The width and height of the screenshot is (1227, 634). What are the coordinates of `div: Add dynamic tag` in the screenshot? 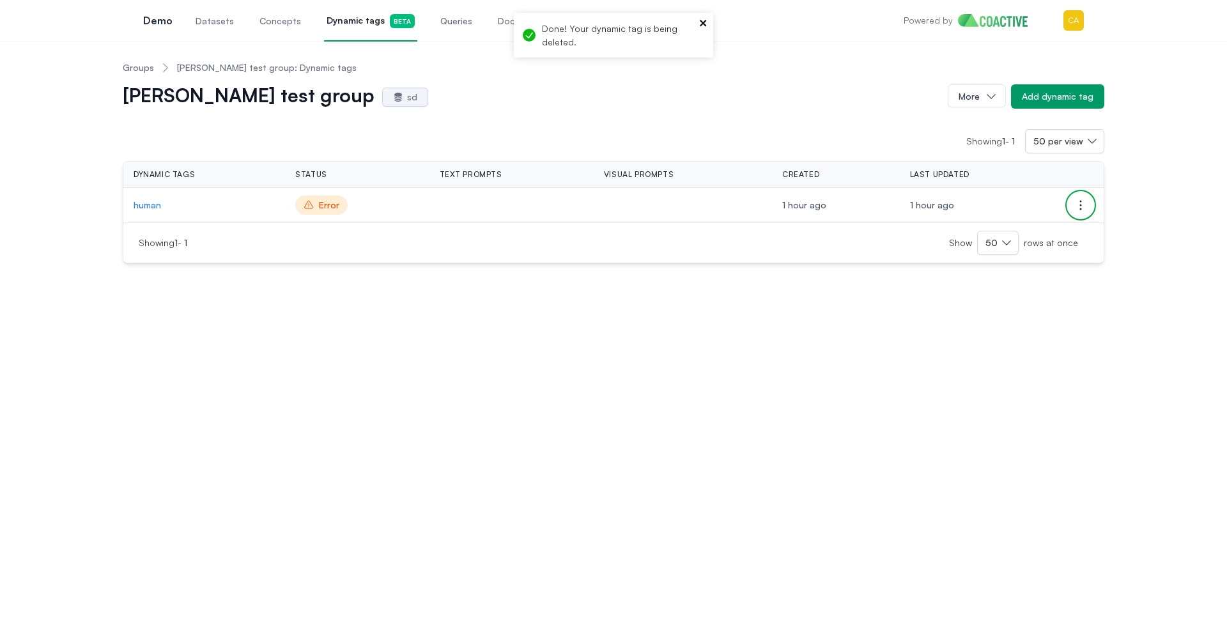 It's located at (1058, 97).